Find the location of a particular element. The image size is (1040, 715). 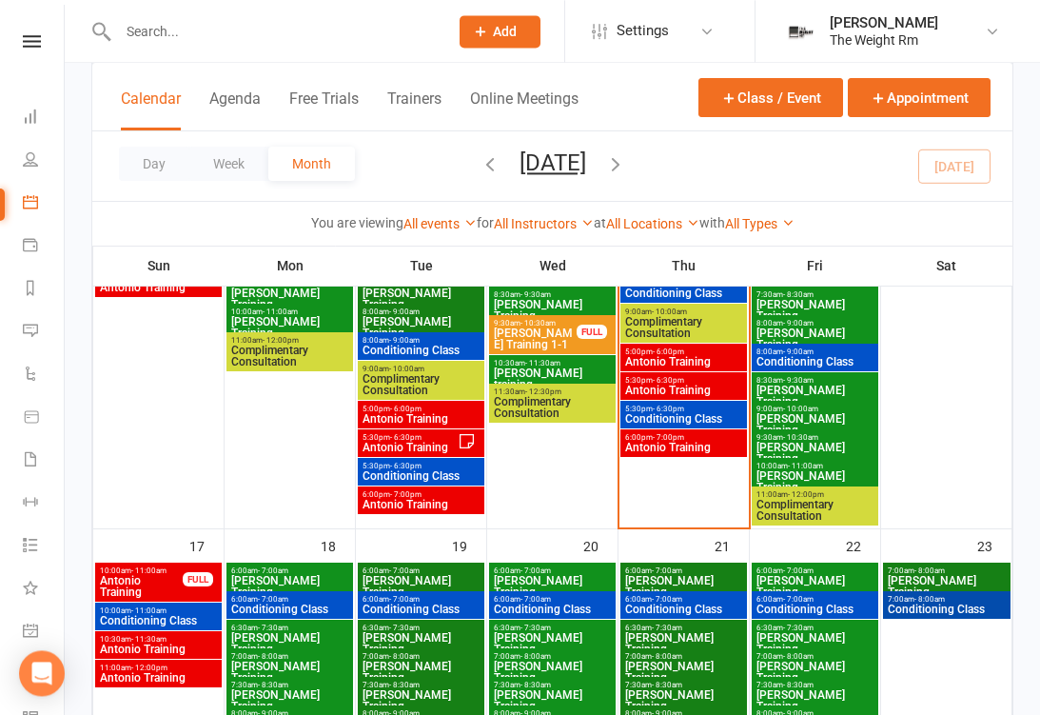

button: Month is located at coordinates (311, 164).